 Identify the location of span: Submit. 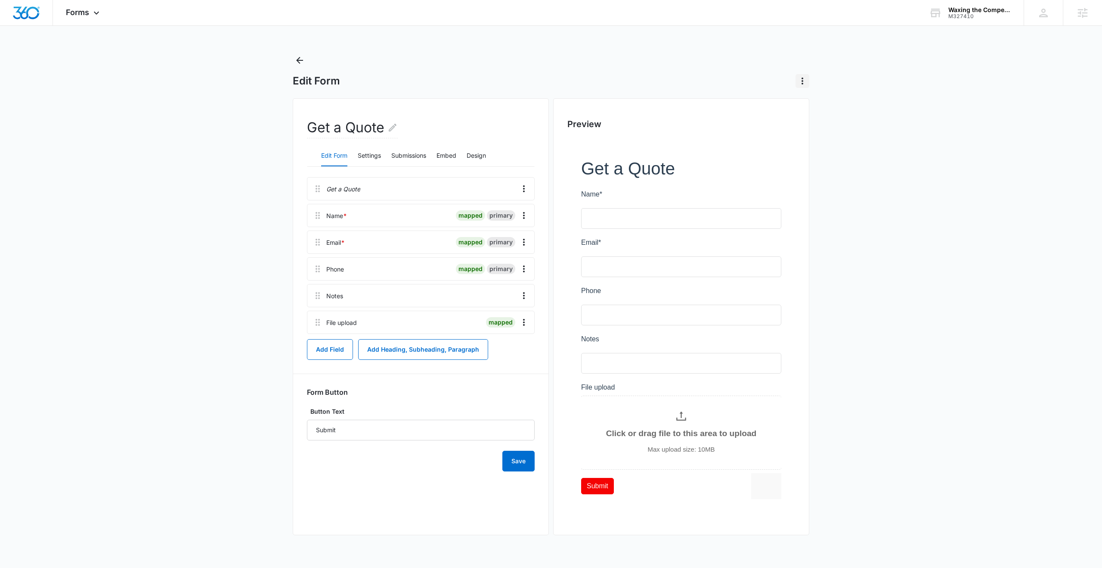
(16, 327).